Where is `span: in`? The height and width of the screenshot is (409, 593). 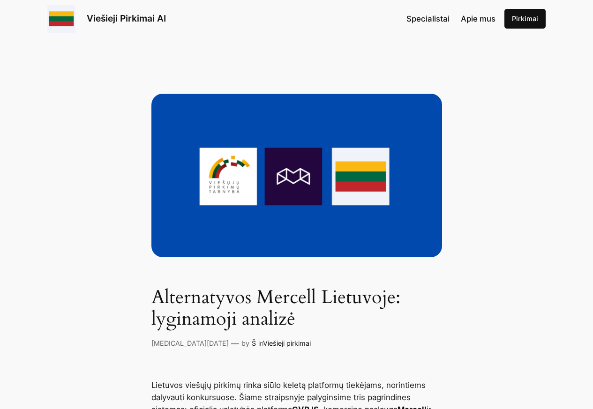 span: in is located at coordinates (261, 343).